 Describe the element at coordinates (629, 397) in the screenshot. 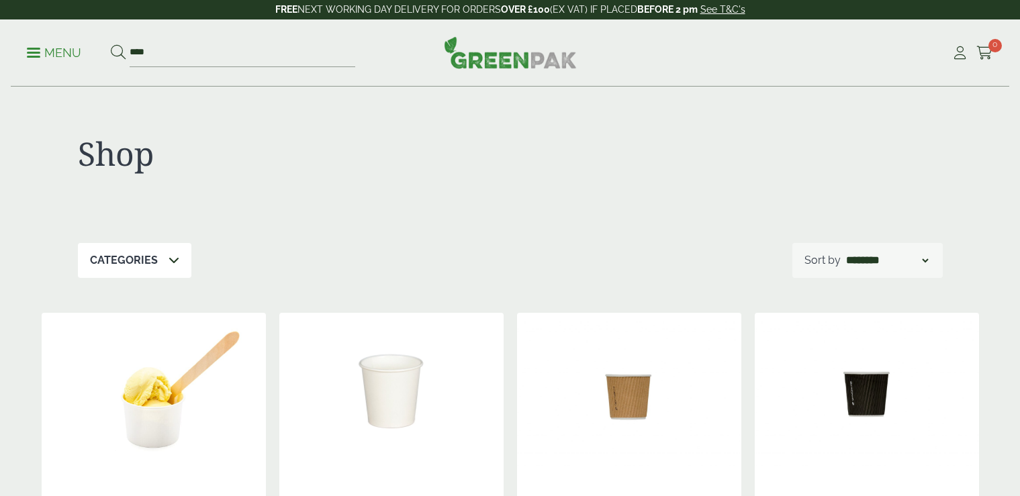

I see `a: 4oz Kraft Ripple Cup-0` at that location.